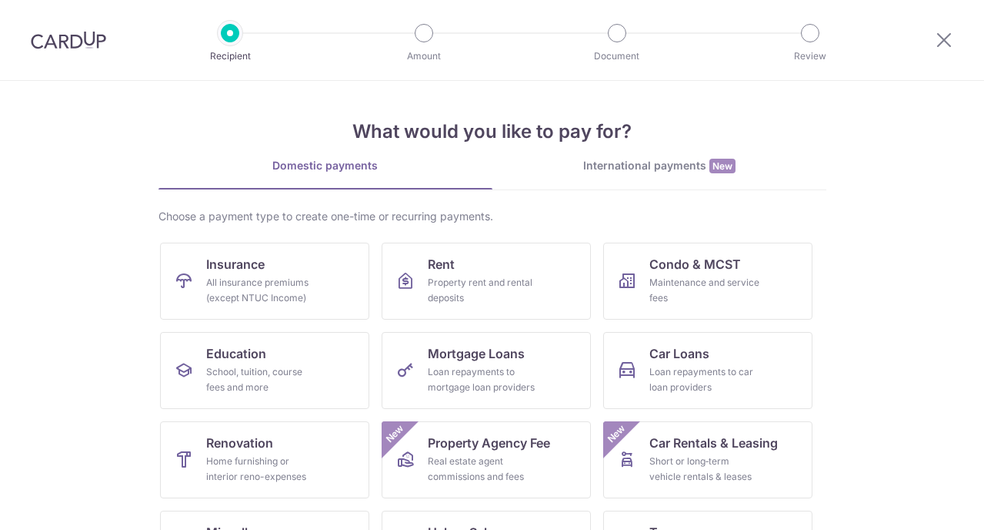 Image resolution: width=984 pixels, height=530 pixels. What do you see at coordinates (660, 165) in the screenshot?
I see `div: International payments` at bounding box center [660, 165].